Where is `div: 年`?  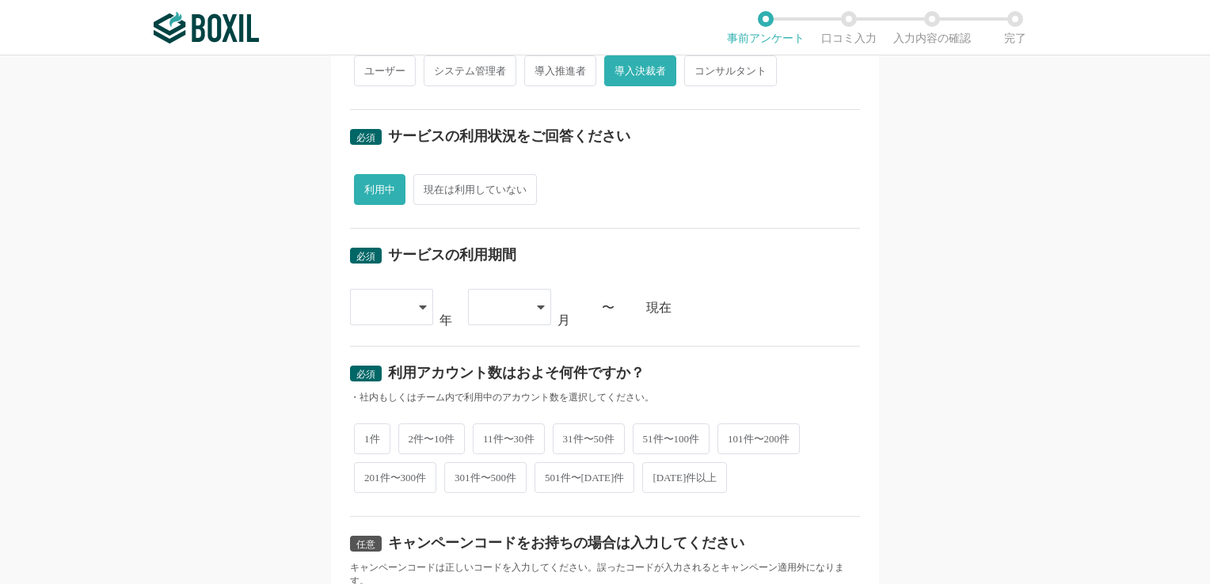 div: 年 is located at coordinates (446, 321).